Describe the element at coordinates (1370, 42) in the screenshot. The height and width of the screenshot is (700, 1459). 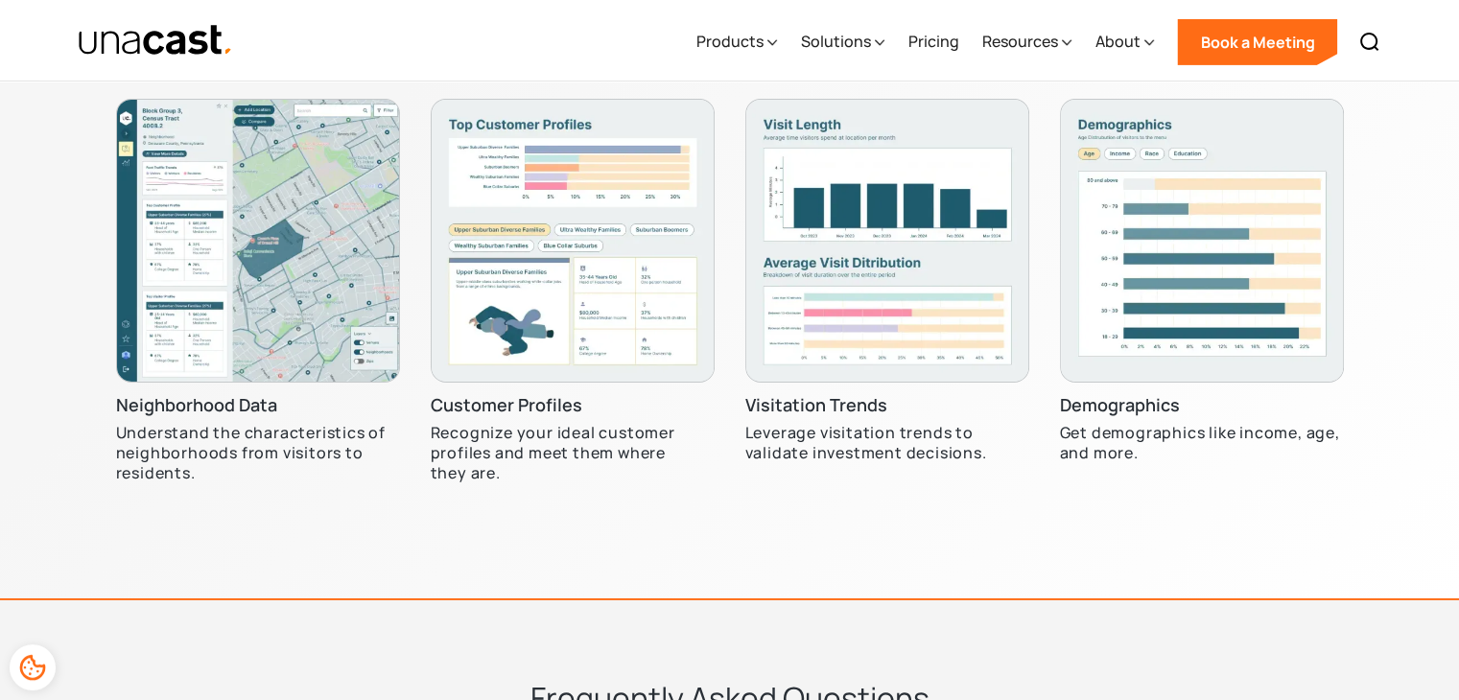
I see `img: Search icon` at that location.